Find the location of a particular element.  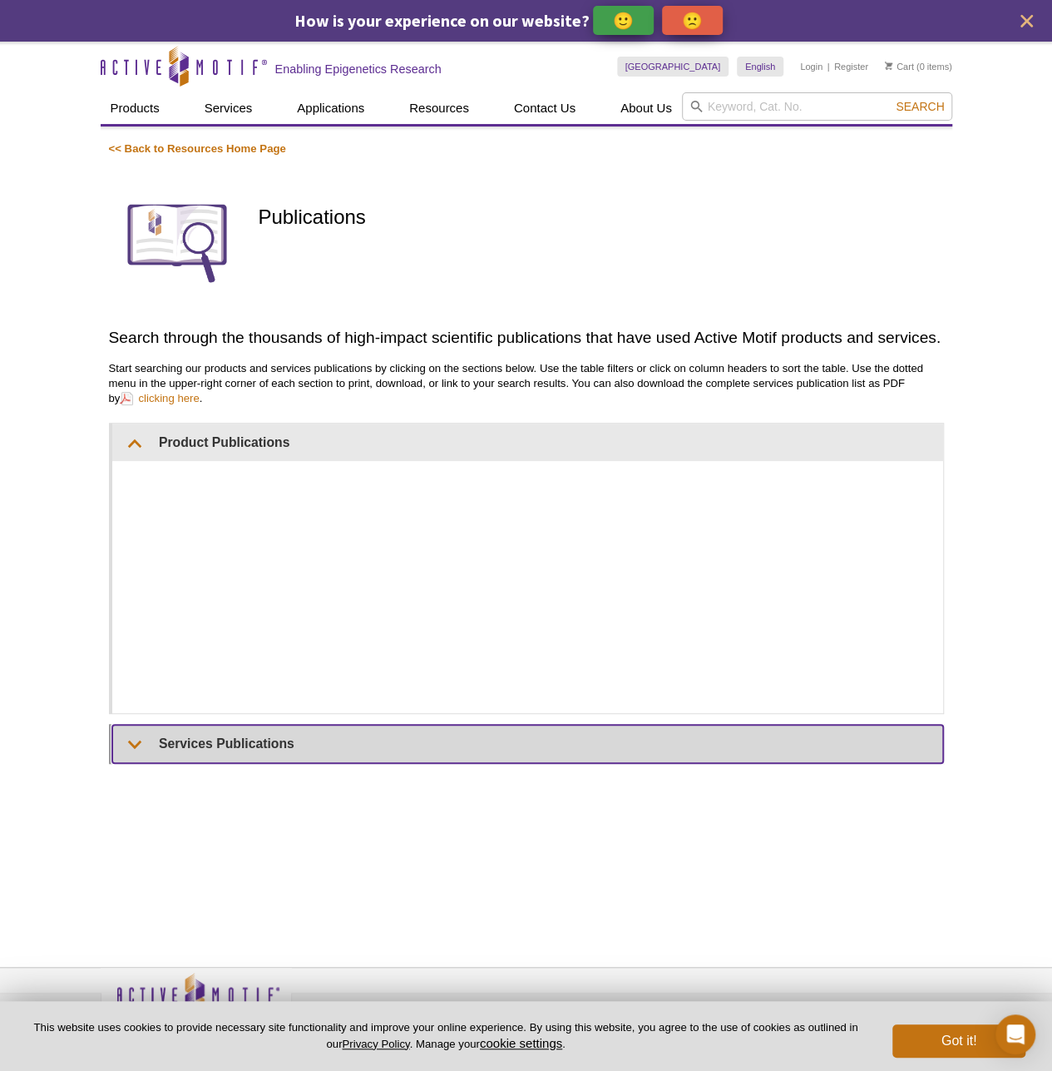

a: Privacy Policy is located at coordinates (375, 1043).